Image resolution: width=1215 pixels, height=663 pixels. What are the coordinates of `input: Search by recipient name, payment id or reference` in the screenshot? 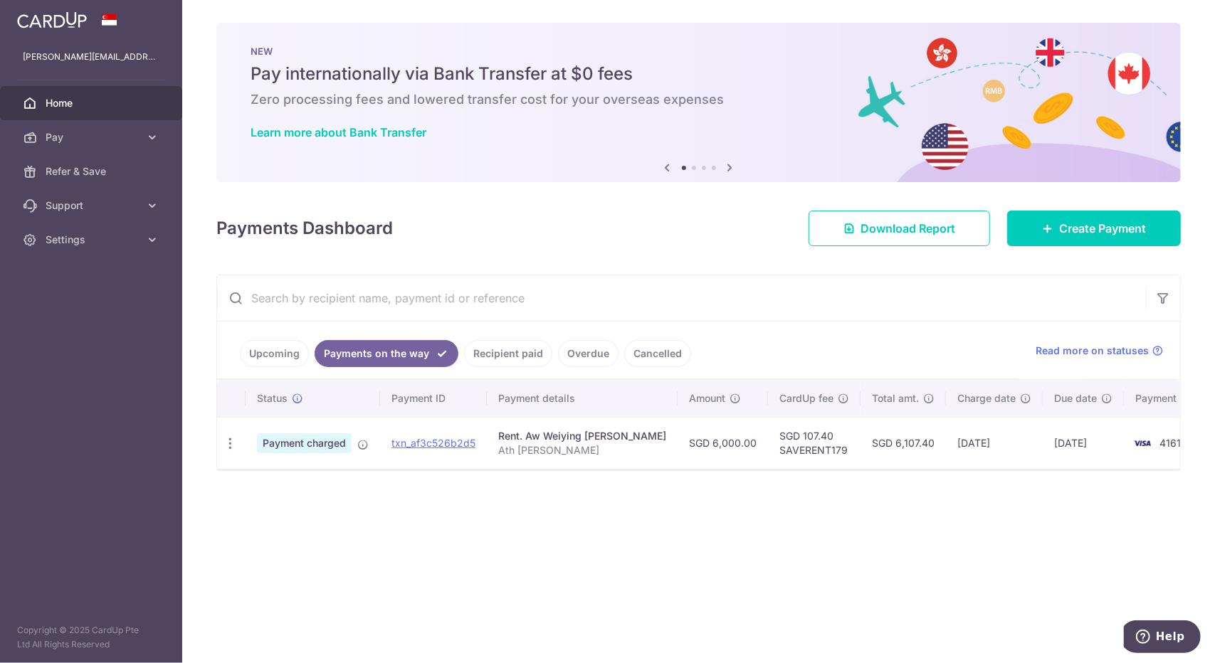 It's located at (681, 298).